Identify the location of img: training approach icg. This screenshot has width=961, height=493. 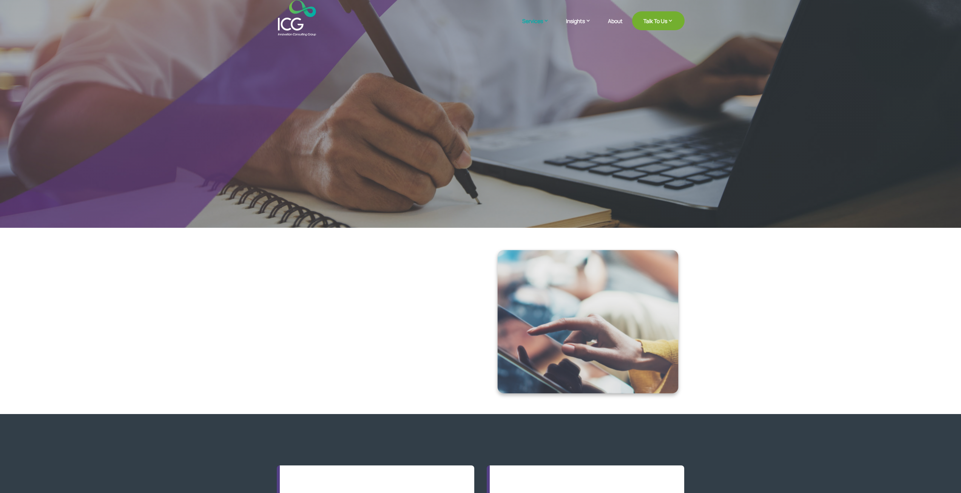
(588, 323).